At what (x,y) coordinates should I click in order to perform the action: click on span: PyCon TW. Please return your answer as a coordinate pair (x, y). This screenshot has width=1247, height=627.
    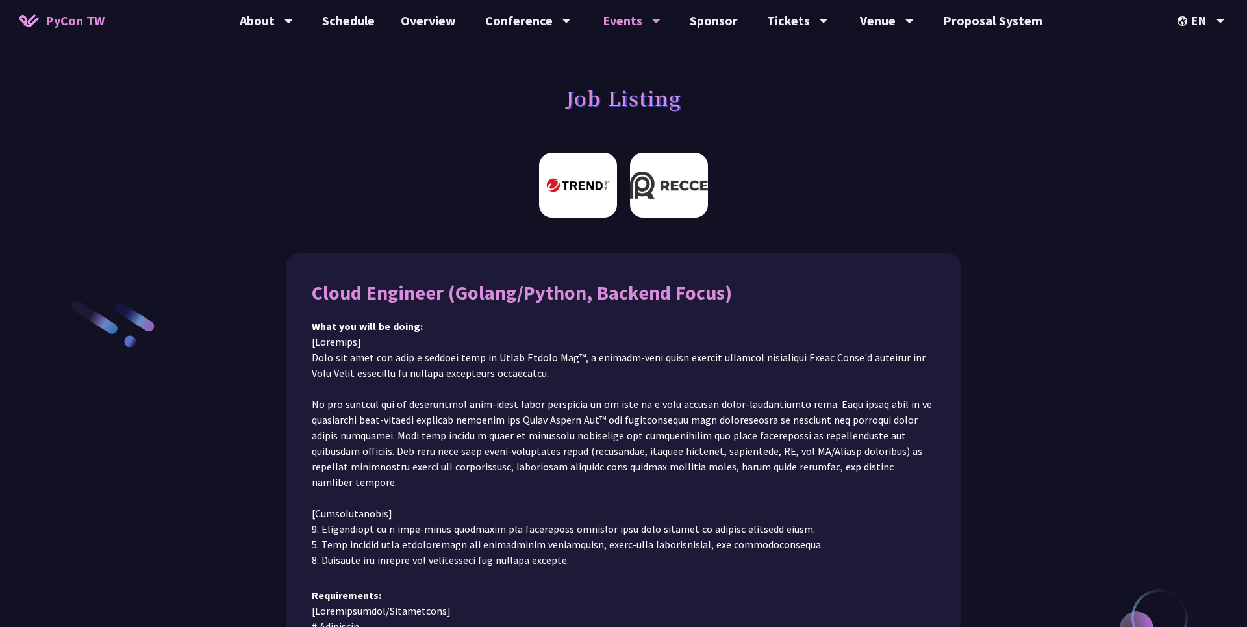
    Looking at the image, I should click on (75, 21).